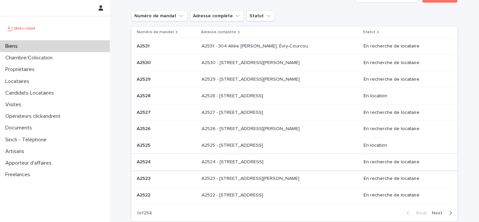  Describe the element at coordinates (144, 195) in the screenshot. I see `p: A2522` at that location.